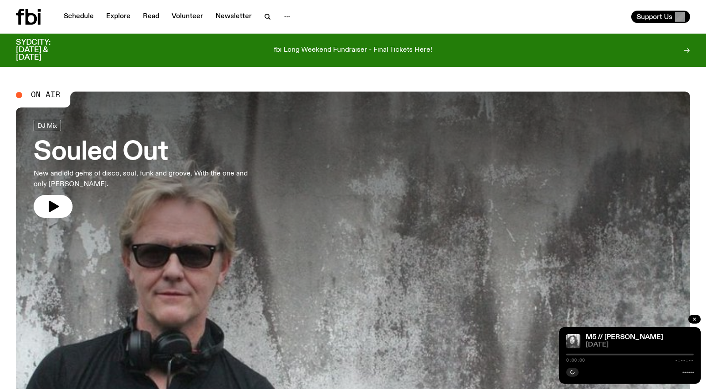 This screenshot has width=706, height=389. I want to click on span: DJ Mix, so click(47, 126).